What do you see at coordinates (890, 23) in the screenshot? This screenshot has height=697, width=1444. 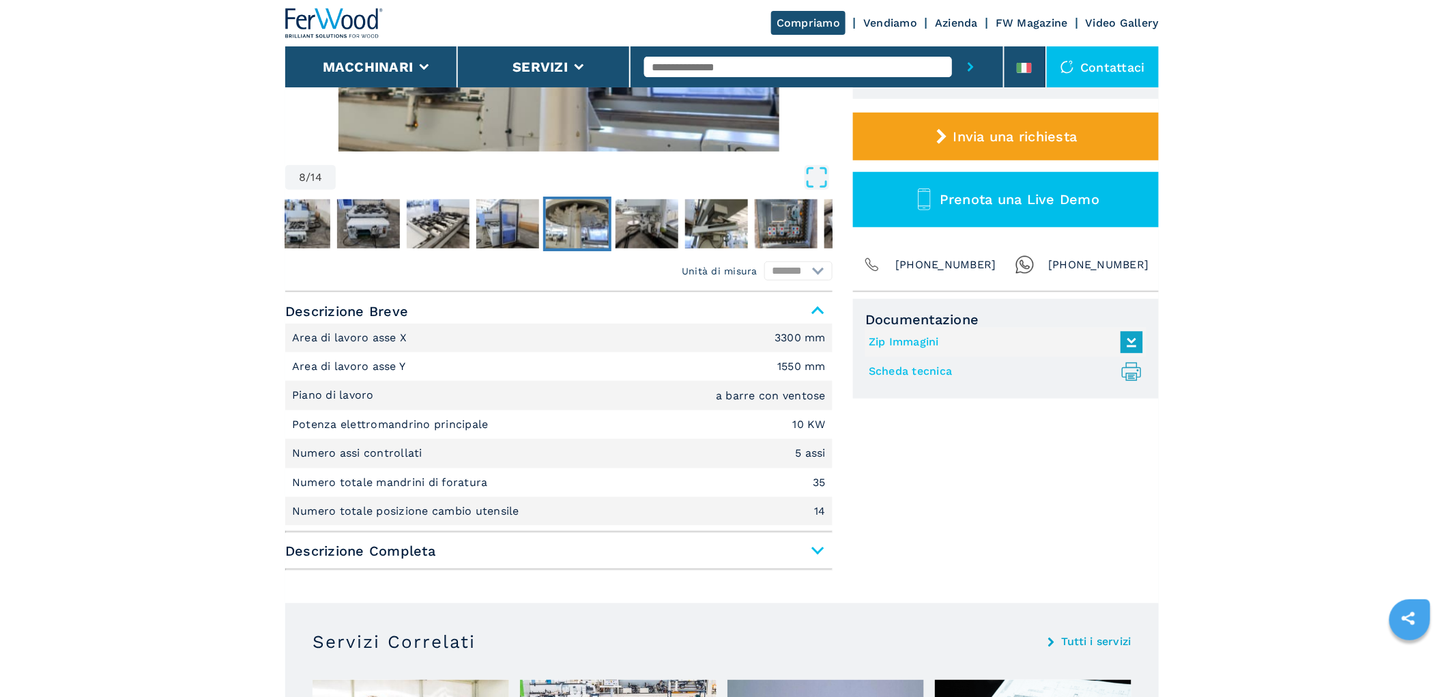 I see `a: Vendiamo` at bounding box center [890, 23].